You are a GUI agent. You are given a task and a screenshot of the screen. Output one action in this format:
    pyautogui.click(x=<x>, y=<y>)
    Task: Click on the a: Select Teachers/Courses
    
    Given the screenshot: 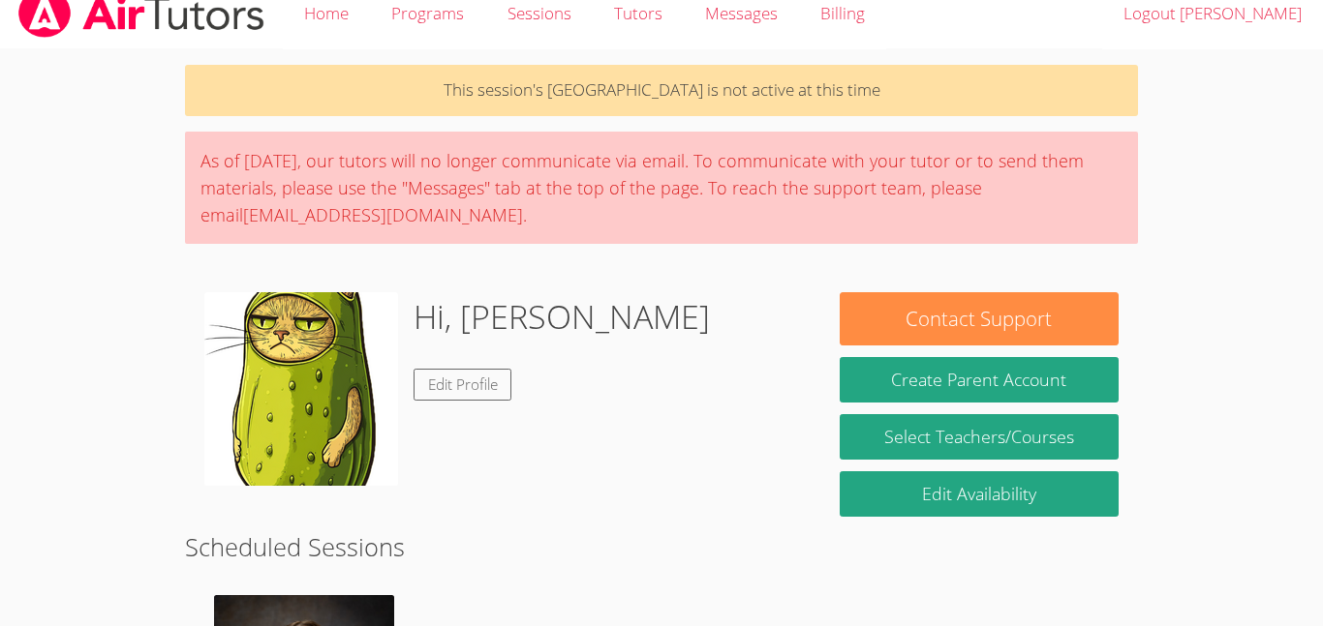 What is the action you would take?
    pyautogui.click(x=979, y=437)
    